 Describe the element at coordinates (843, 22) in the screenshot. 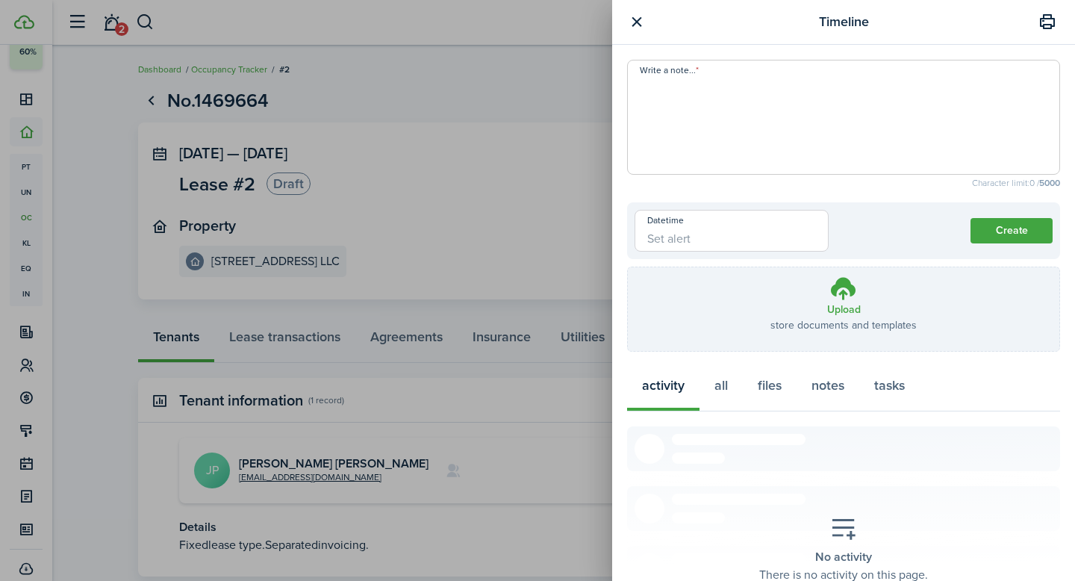

I see `span: Timeline` at that location.